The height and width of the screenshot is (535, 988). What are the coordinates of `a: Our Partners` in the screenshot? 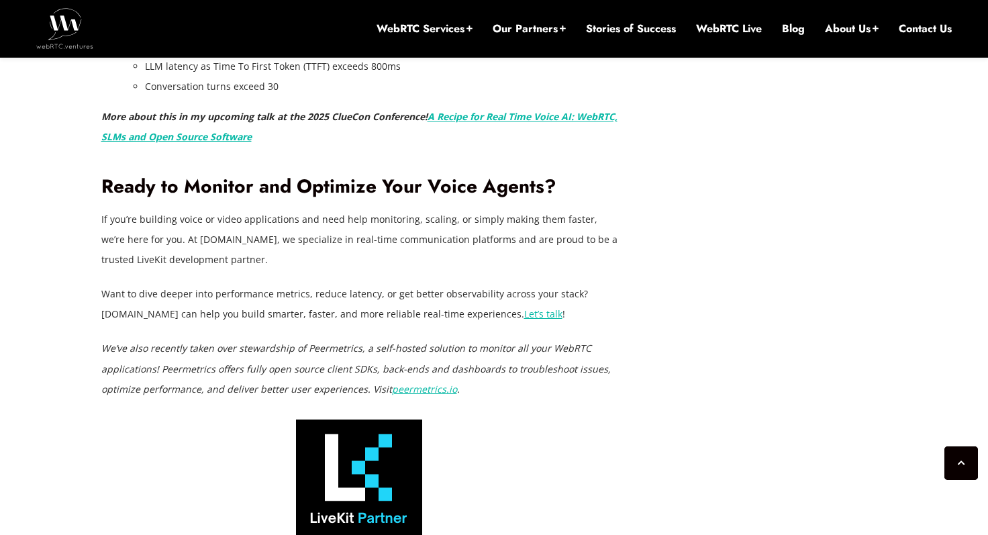 It's located at (529, 29).